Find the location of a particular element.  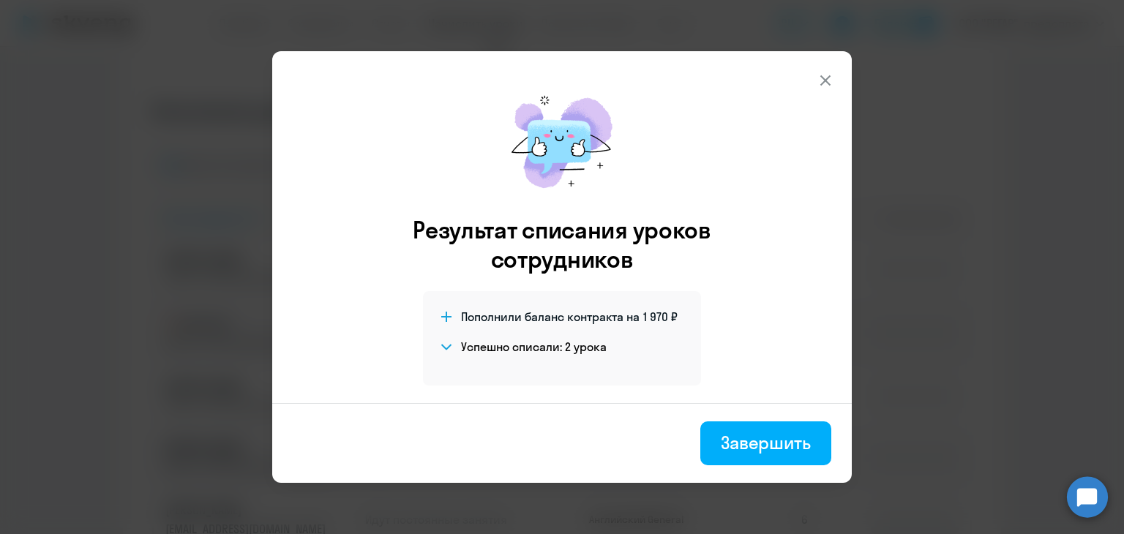

h3: Результат списания уроков сотрудников is located at coordinates (562, 244).